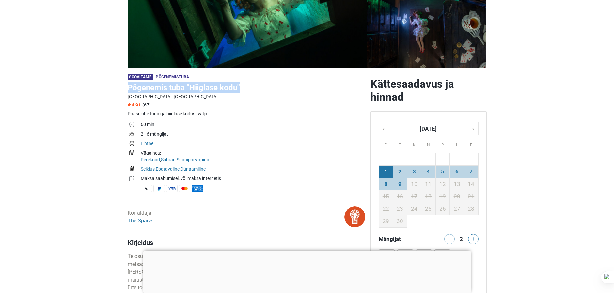 The image size is (614, 293). What do you see at coordinates (147, 143) in the screenshot?
I see `a: Lihtne` at bounding box center [147, 143].